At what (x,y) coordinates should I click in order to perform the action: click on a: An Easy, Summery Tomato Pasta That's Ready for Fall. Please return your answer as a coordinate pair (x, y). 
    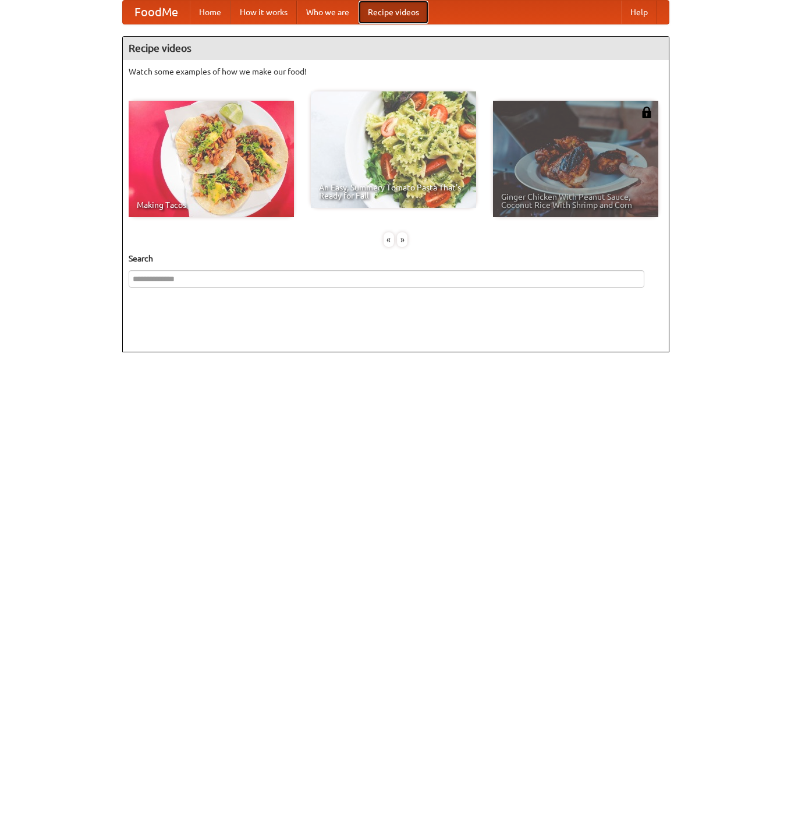
    Looking at the image, I should click on (394, 150).